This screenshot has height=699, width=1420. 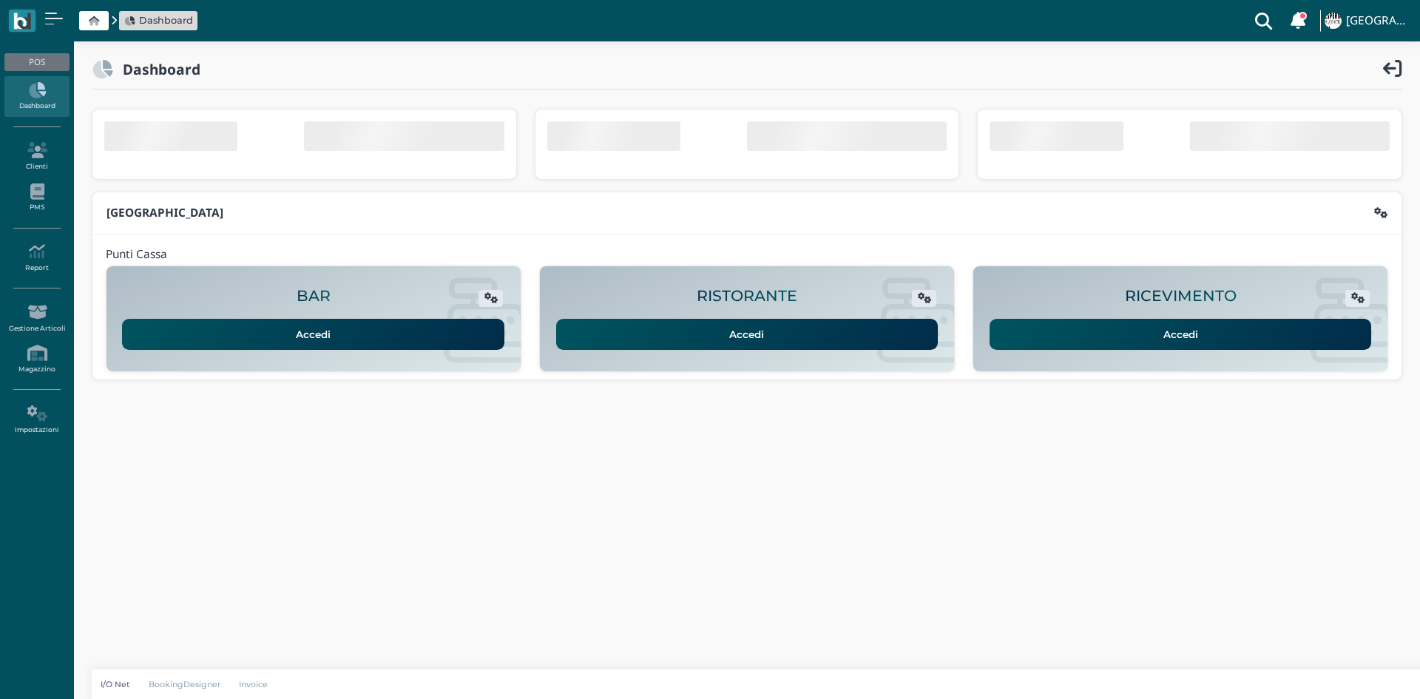 I want to click on img: logo, so click(x=21, y=21).